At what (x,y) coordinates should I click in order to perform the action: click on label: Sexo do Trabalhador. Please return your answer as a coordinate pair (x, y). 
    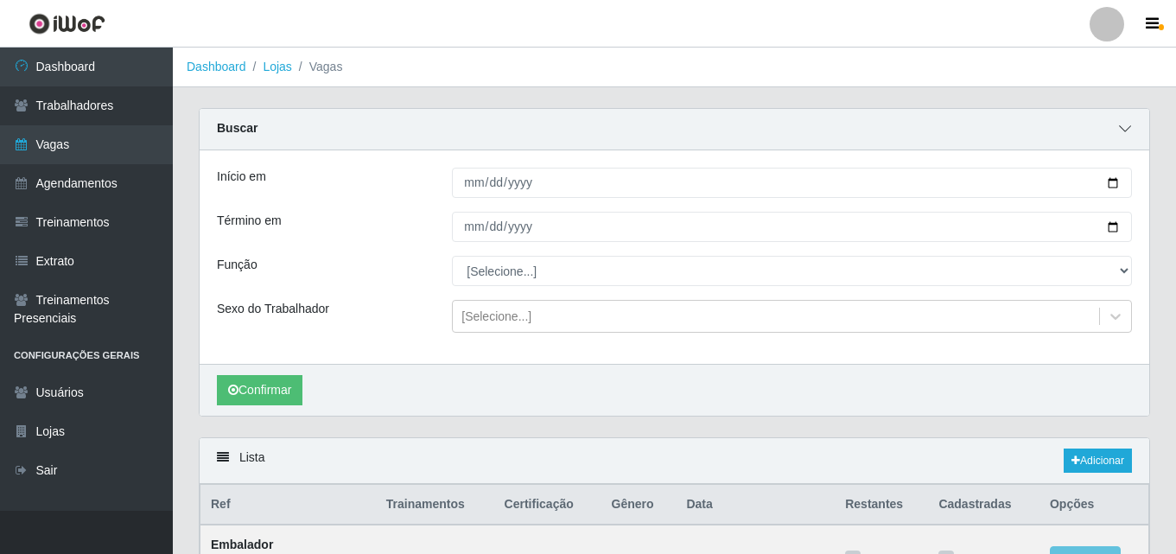
    Looking at the image, I should click on (273, 308).